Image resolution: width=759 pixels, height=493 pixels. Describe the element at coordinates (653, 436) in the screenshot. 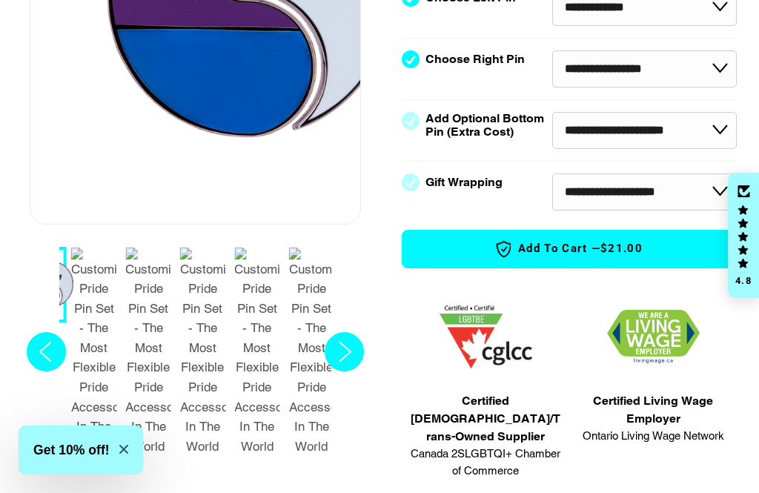

I see `span: Ontario Living Wage Network` at that location.